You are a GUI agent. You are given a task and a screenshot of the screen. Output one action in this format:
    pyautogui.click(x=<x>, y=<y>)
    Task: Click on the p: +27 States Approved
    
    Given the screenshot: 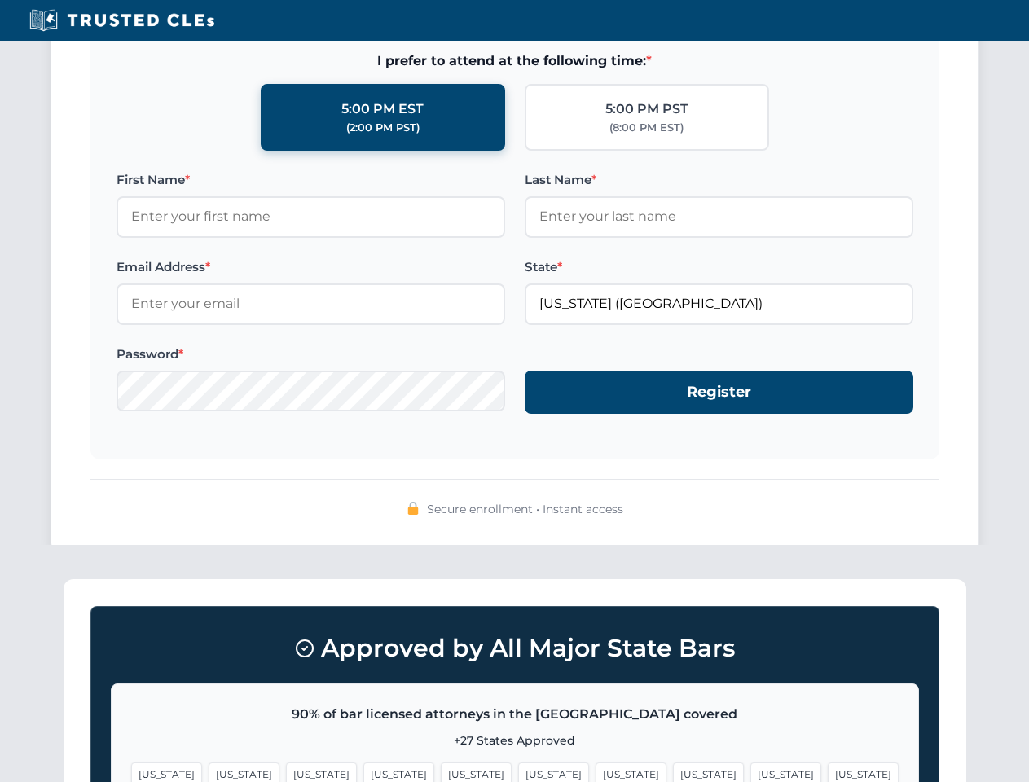 What is the action you would take?
    pyautogui.click(x=515, y=741)
    